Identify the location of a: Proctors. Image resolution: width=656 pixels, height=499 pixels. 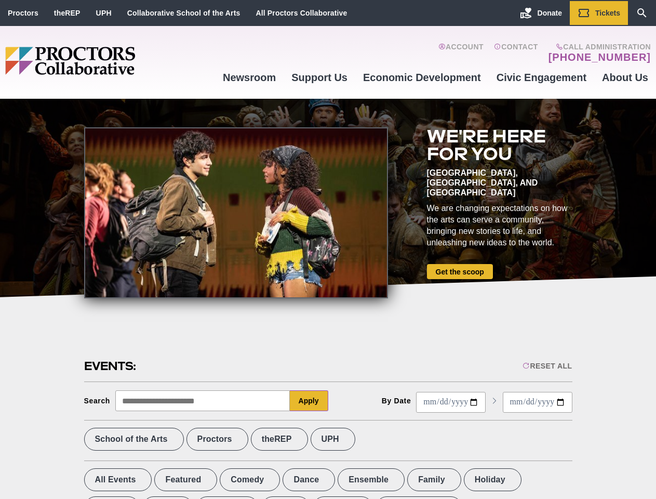
(23, 13).